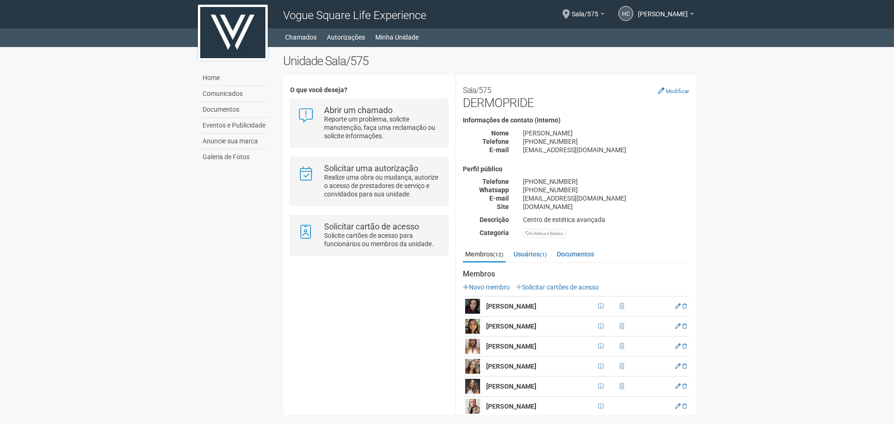 The height and width of the screenshot is (424, 894). I want to click on a: Solicitar cartões de acesso, so click(557, 287).